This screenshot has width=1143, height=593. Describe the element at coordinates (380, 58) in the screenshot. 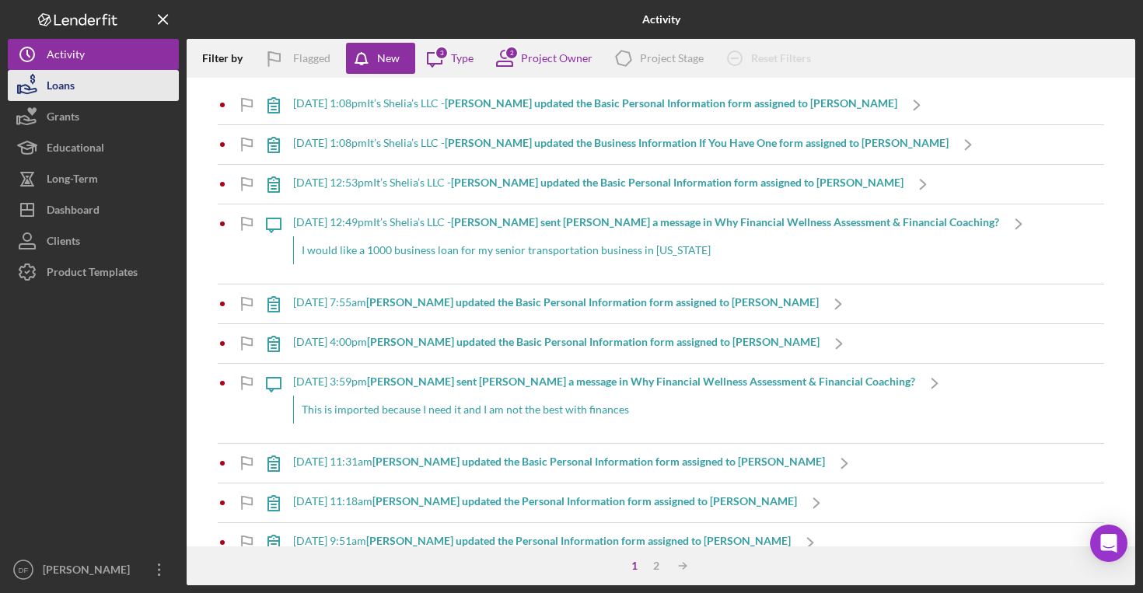

I see `button: New` at that location.